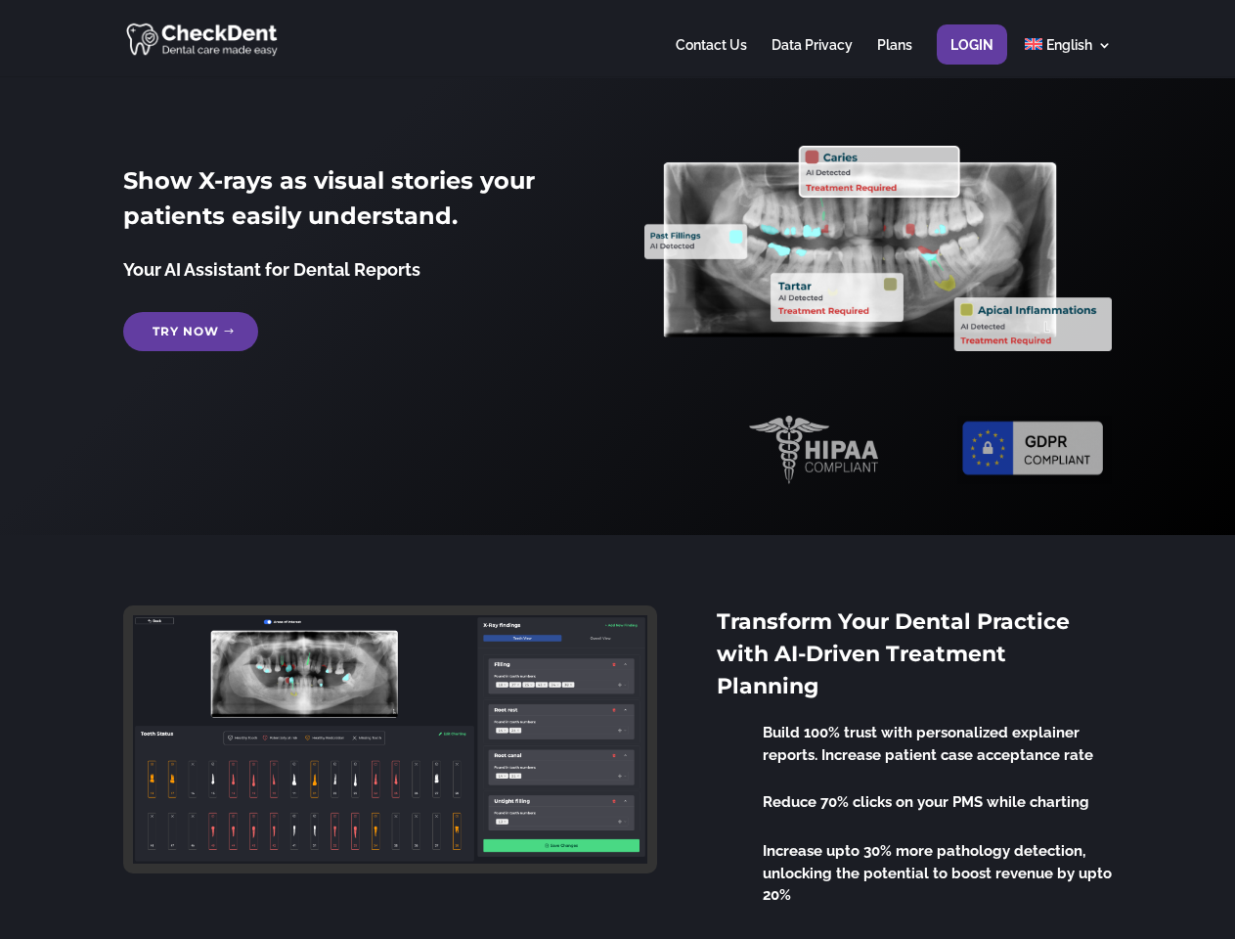 This screenshot has width=1235, height=939. Describe the element at coordinates (1068, 57) in the screenshot. I see `a: English` at that location.